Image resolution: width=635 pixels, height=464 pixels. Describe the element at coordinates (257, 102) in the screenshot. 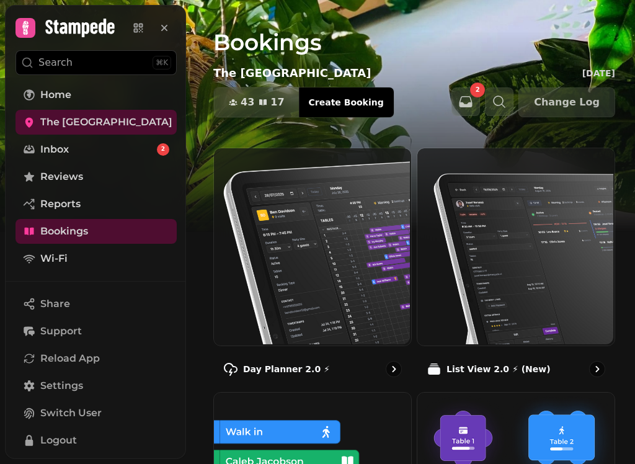

I see `button: 4317` at that location.